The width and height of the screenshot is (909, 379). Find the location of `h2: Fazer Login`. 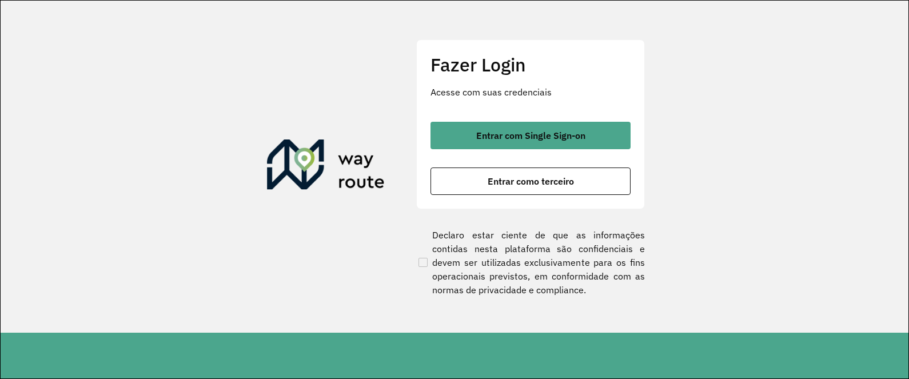

h2: Fazer Login is located at coordinates (530, 65).